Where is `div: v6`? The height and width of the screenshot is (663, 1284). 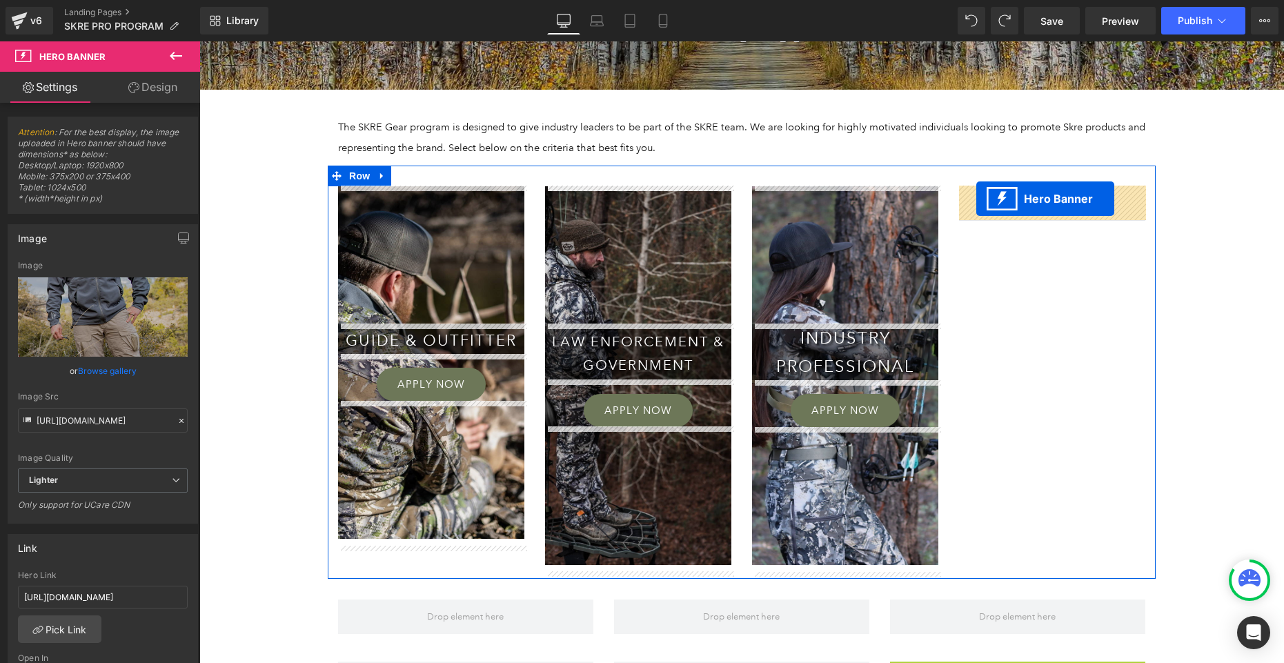 div: v6 is located at coordinates (36, 21).